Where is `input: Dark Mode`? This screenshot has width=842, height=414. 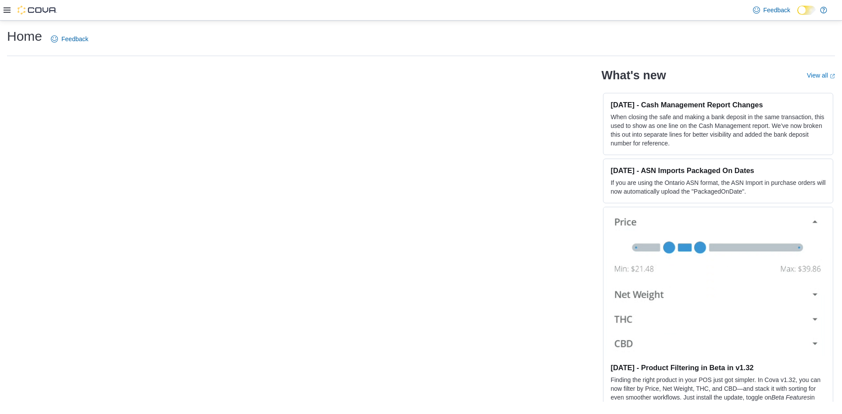 input: Dark Mode is located at coordinates (806, 10).